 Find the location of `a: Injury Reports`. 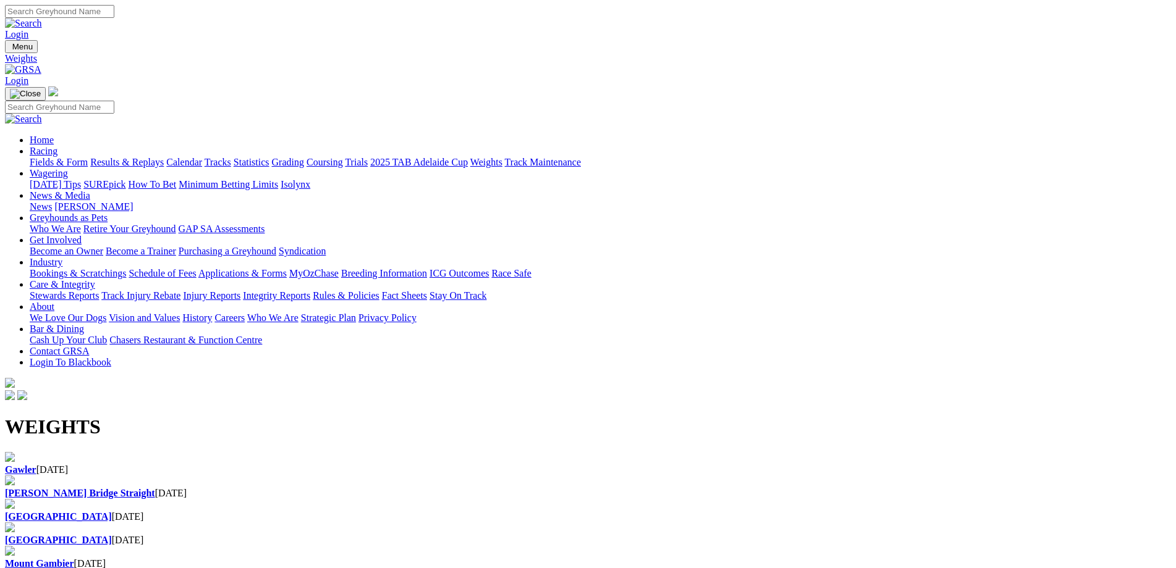

a: Injury Reports is located at coordinates (211, 295).